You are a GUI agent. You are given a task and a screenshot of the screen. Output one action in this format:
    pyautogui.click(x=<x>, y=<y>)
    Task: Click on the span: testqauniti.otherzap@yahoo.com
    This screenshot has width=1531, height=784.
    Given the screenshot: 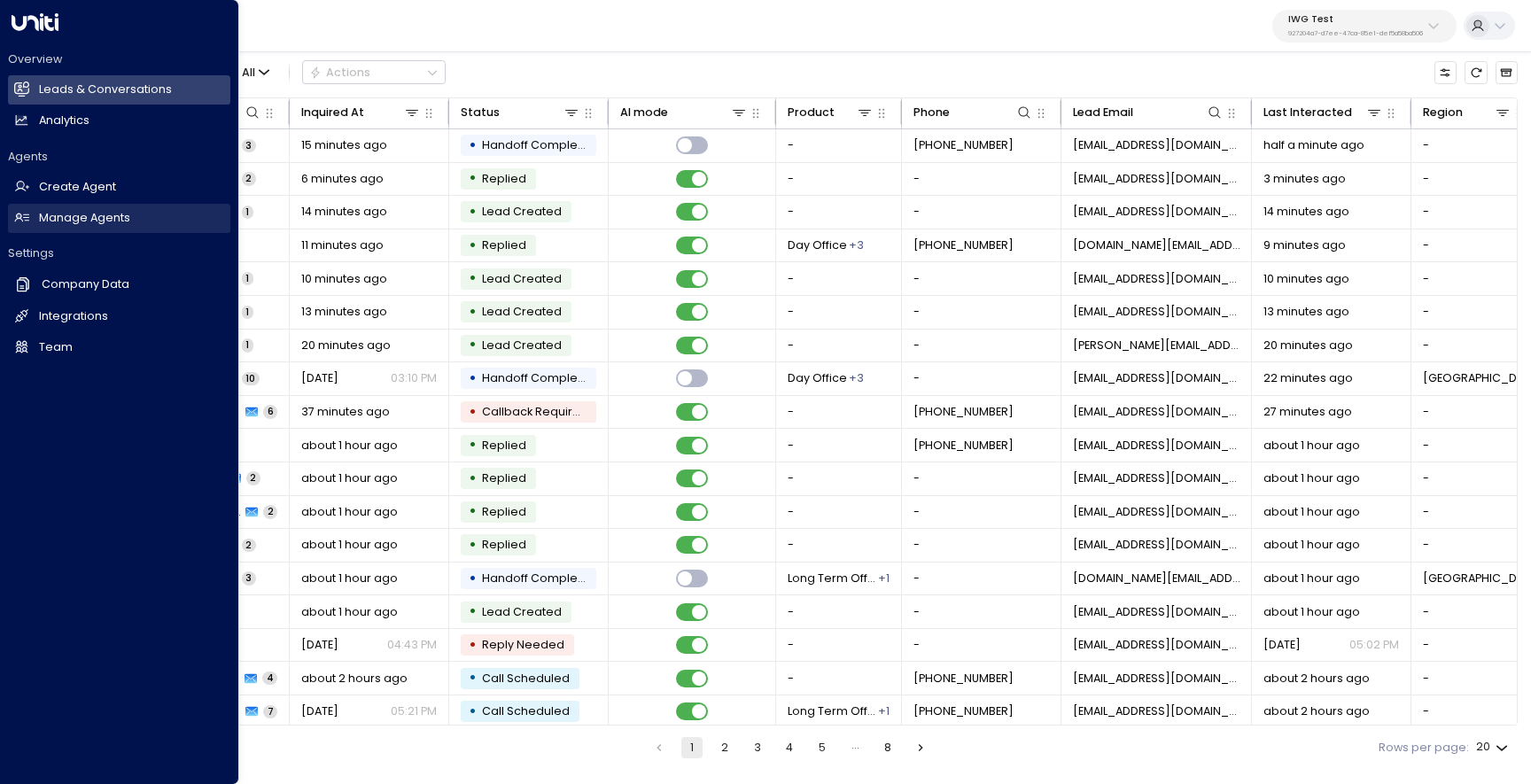 What is the action you would take?
    pyautogui.click(x=1156, y=678)
    